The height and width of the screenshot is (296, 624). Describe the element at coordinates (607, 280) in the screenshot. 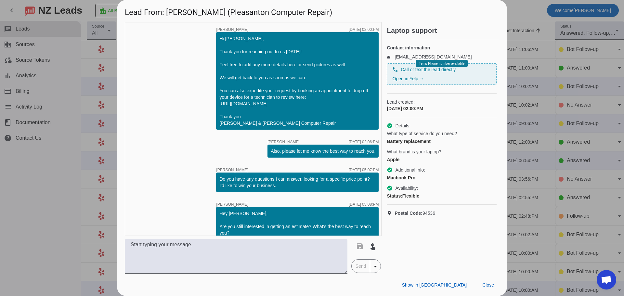

I see `div: Open chat` at that location.